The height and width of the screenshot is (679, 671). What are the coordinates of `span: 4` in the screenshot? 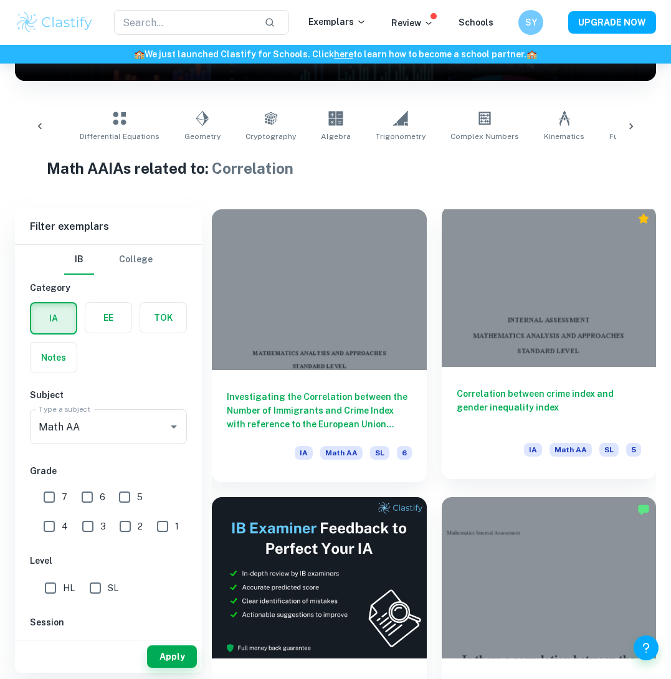 It's located at (65, 527).